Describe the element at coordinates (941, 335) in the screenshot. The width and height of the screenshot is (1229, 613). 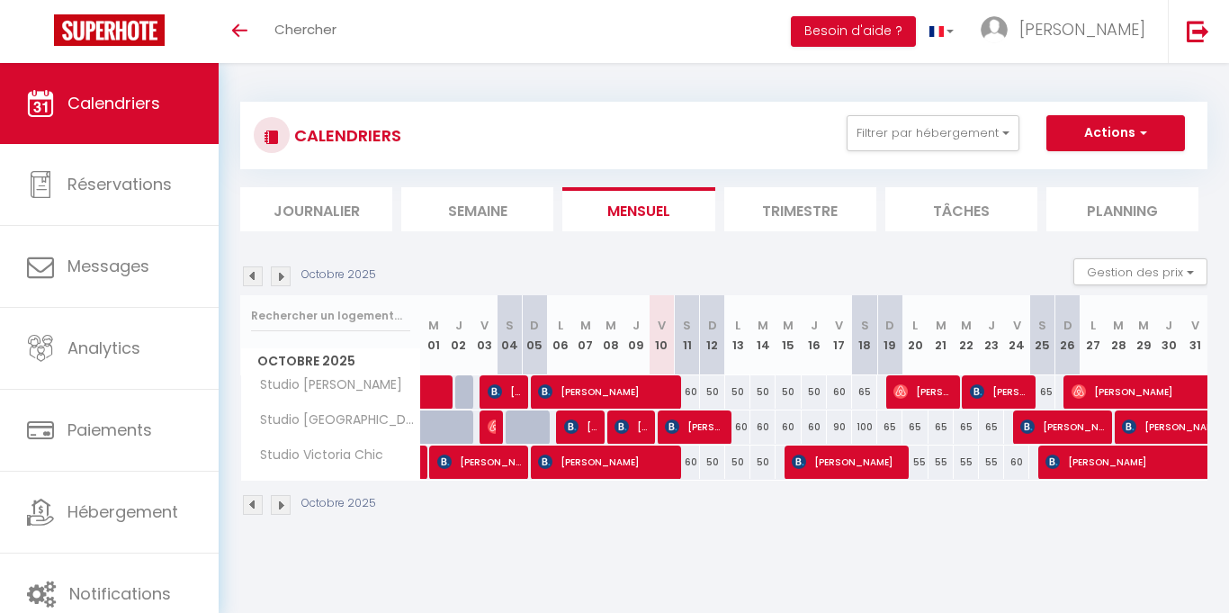
I see `th: 21` at that location.